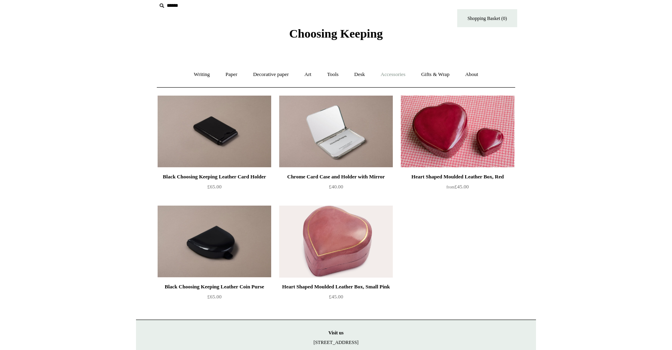 The image size is (672, 350). What do you see at coordinates (435, 74) in the screenshot?
I see `a: Gifts & Wrap` at bounding box center [435, 74].